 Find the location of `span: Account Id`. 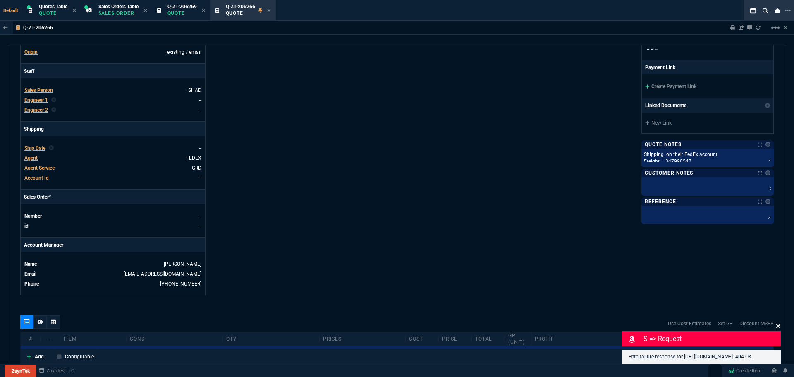

span: Account Id is located at coordinates (36, 178).